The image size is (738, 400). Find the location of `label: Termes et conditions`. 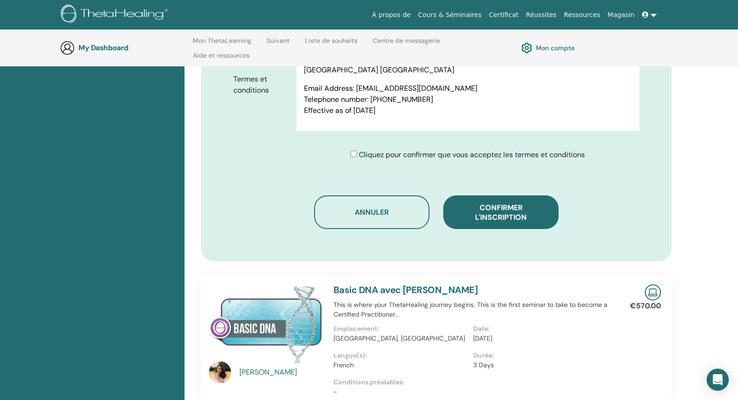

label: Termes et conditions is located at coordinates (261, 85).